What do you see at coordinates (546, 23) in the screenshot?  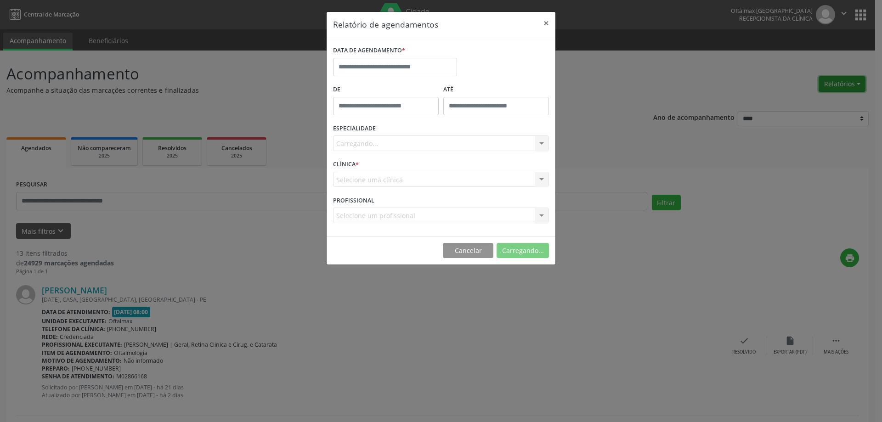 I see `button: Close` at bounding box center [546, 23].